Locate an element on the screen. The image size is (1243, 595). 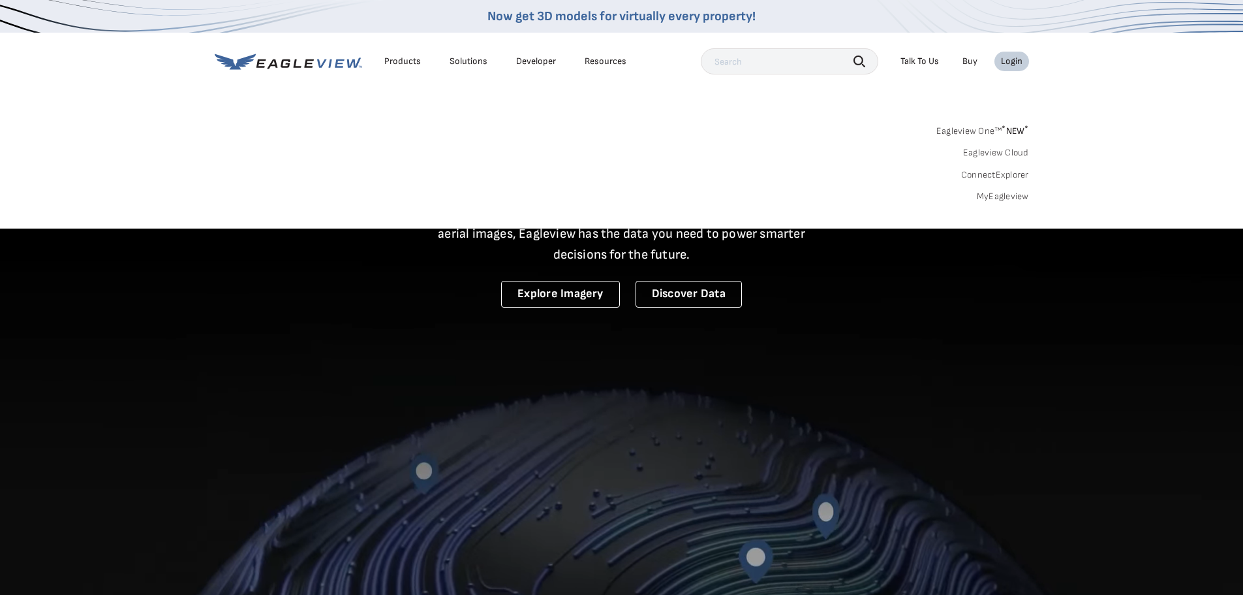
div: Login is located at coordinates (1012, 61).